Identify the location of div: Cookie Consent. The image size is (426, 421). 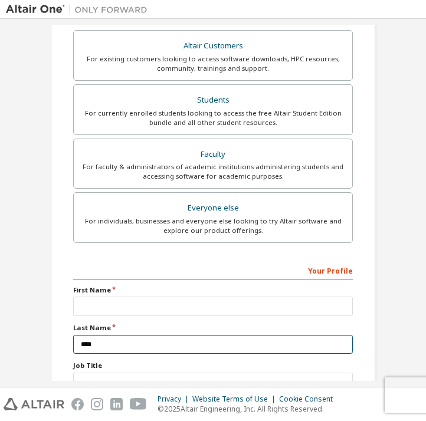
(309, 399).